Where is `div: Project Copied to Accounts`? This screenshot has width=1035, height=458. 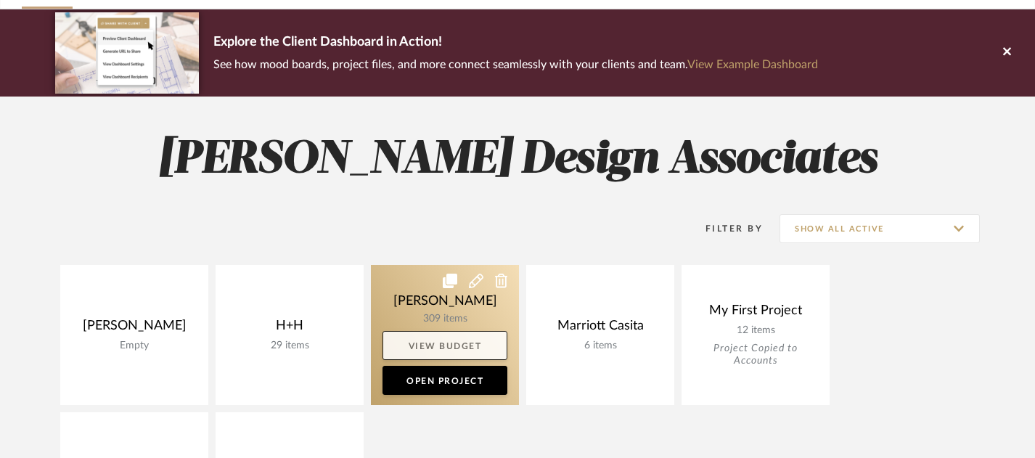
div: Project Copied to Accounts is located at coordinates (756, 355).